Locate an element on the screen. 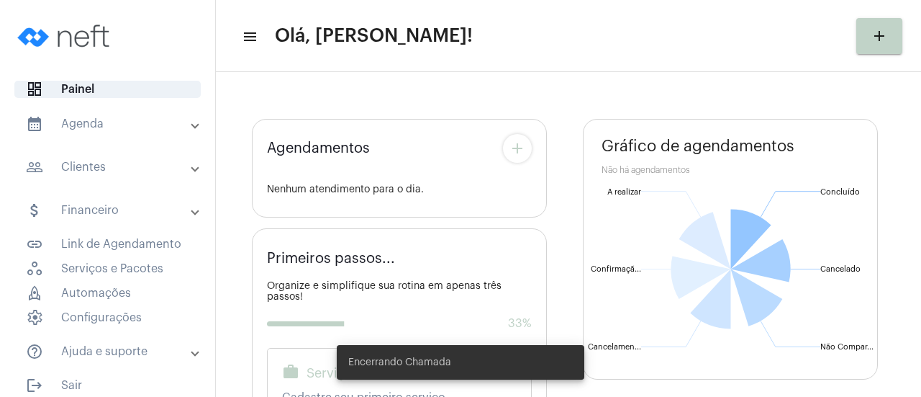 The width and height of the screenshot is (921, 397). img: logo-neft-novo-2.png is located at coordinates (65, 36).